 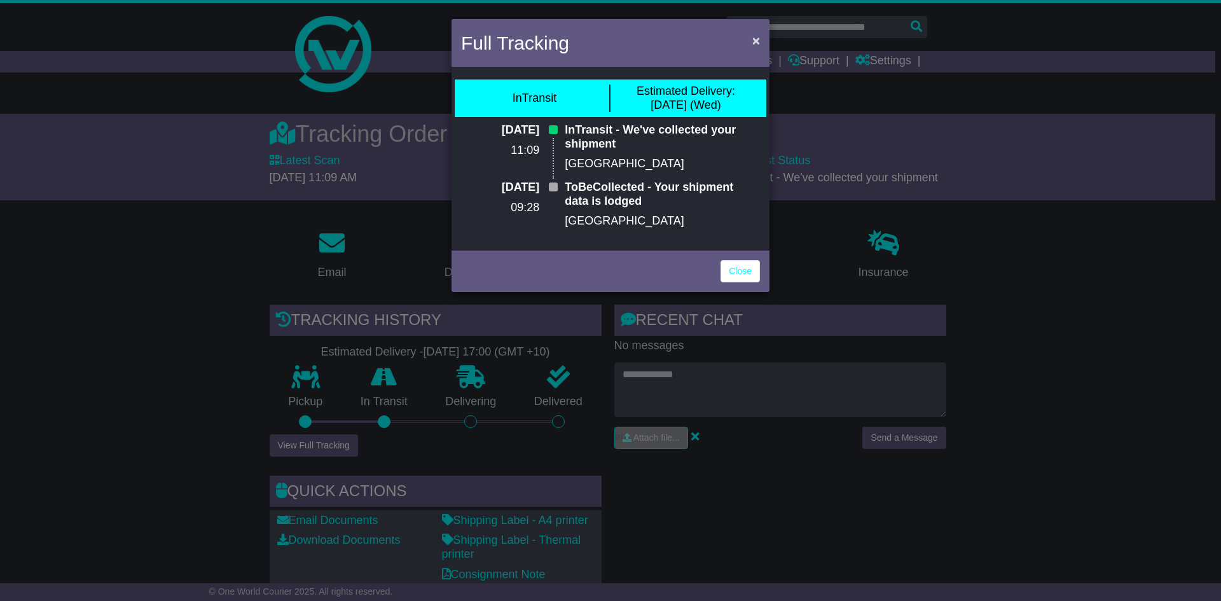 I want to click on div: InTransit, so click(x=534, y=99).